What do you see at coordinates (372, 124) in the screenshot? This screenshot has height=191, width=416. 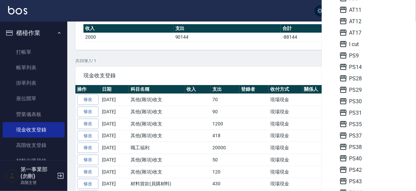 I see `span: PS35` at bounding box center [372, 124].